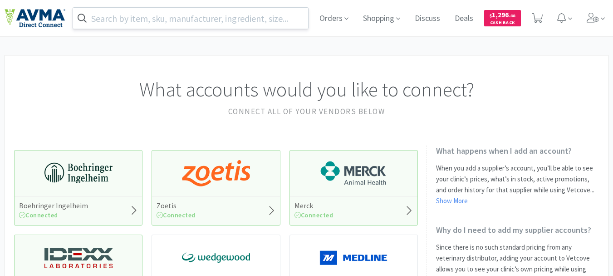 The height and width of the screenshot is (276, 613). What do you see at coordinates (354, 257) in the screenshot?
I see `img: a646391c64b94eb2892348a965bf03f3_134.png` at bounding box center [354, 257].